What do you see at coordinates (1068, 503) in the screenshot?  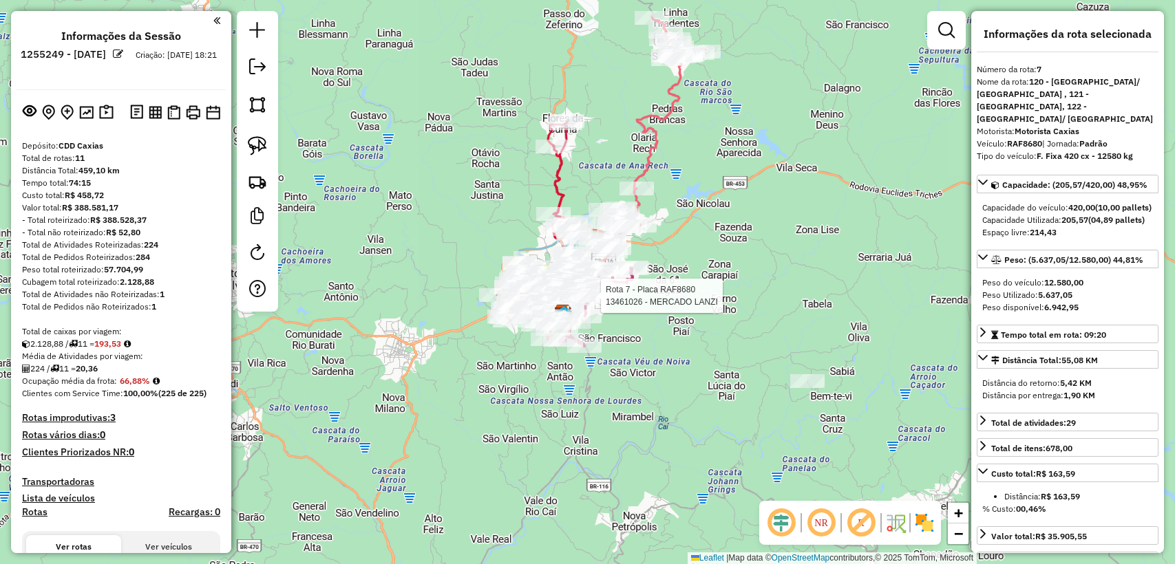 I see `div: Custo total:R$ 163,59` at bounding box center [1068, 503].